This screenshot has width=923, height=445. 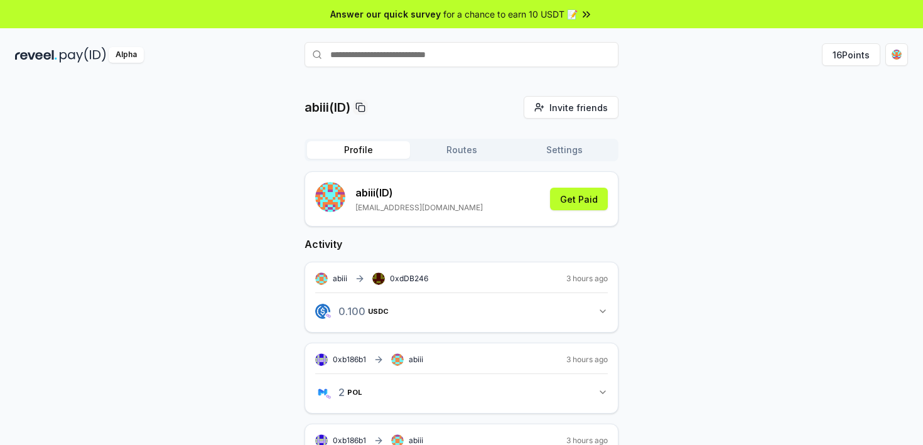 What do you see at coordinates (462, 244) in the screenshot?
I see `h2: Activity` at bounding box center [462, 244].